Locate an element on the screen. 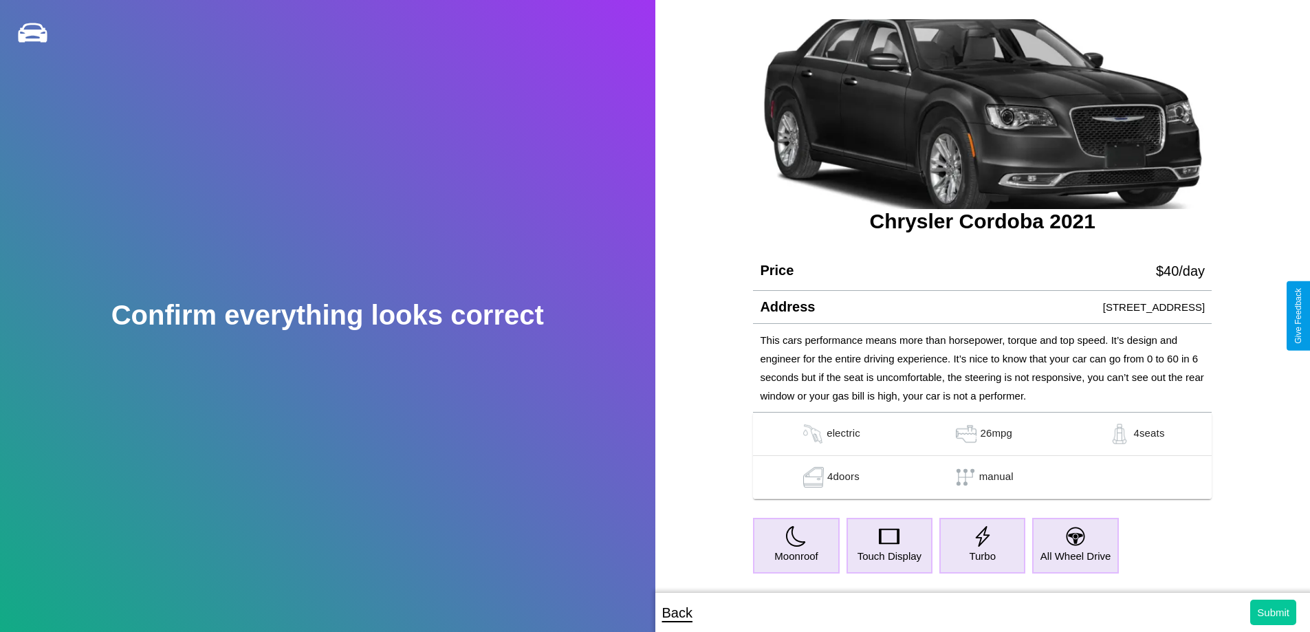 The image size is (1310, 632). h4: Price is located at coordinates (776, 270).